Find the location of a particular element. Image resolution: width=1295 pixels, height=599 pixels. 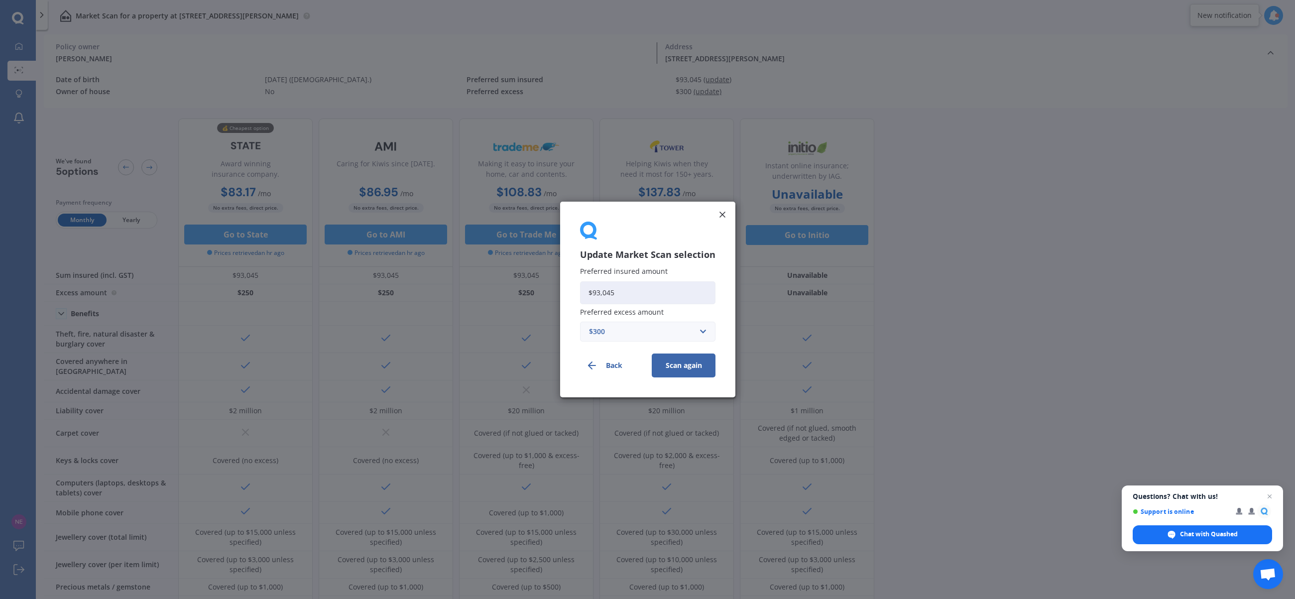

h3: Update Market Scan selection is located at coordinates (648, 254).